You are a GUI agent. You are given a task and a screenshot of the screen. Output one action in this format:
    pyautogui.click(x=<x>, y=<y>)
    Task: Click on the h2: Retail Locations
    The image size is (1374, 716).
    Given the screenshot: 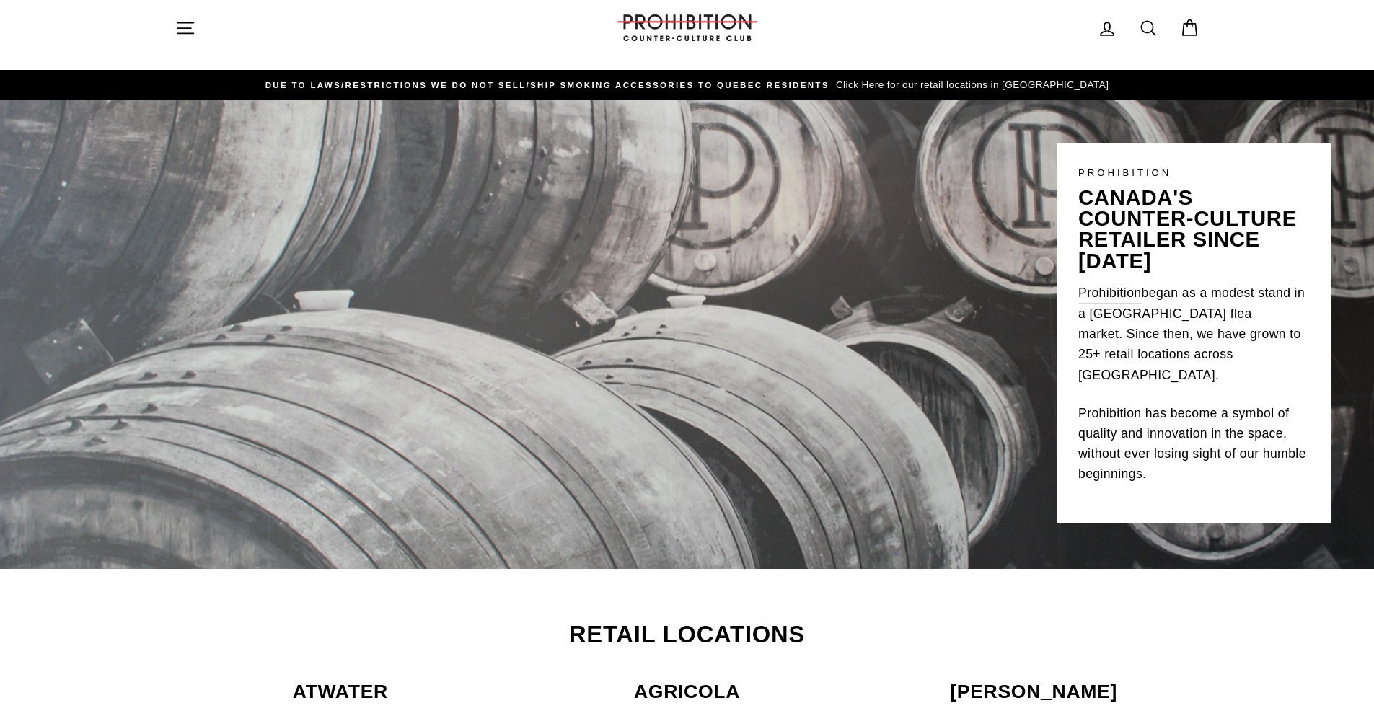 What is the action you would take?
    pyautogui.click(x=687, y=635)
    